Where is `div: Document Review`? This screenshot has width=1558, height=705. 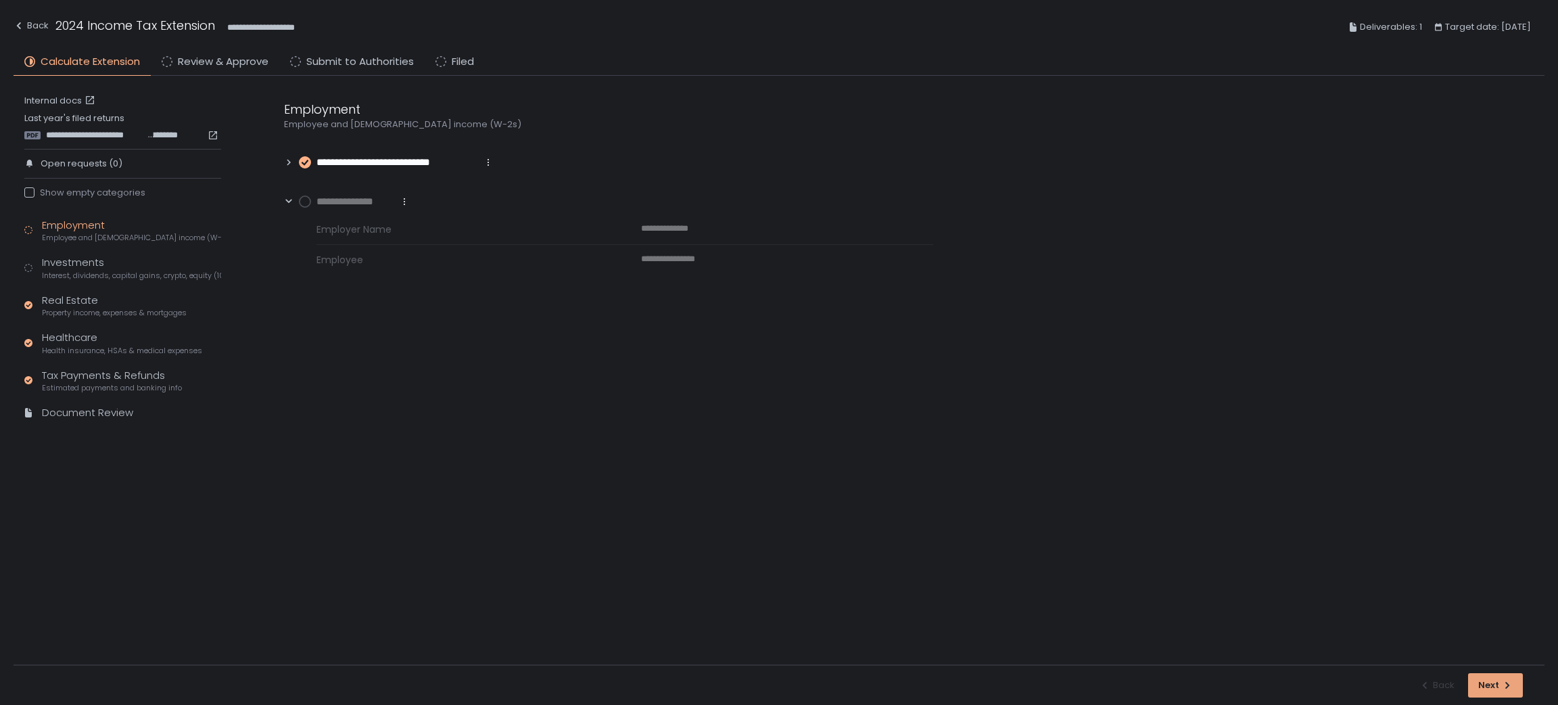 div: Document Review is located at coordinates (87, 413).